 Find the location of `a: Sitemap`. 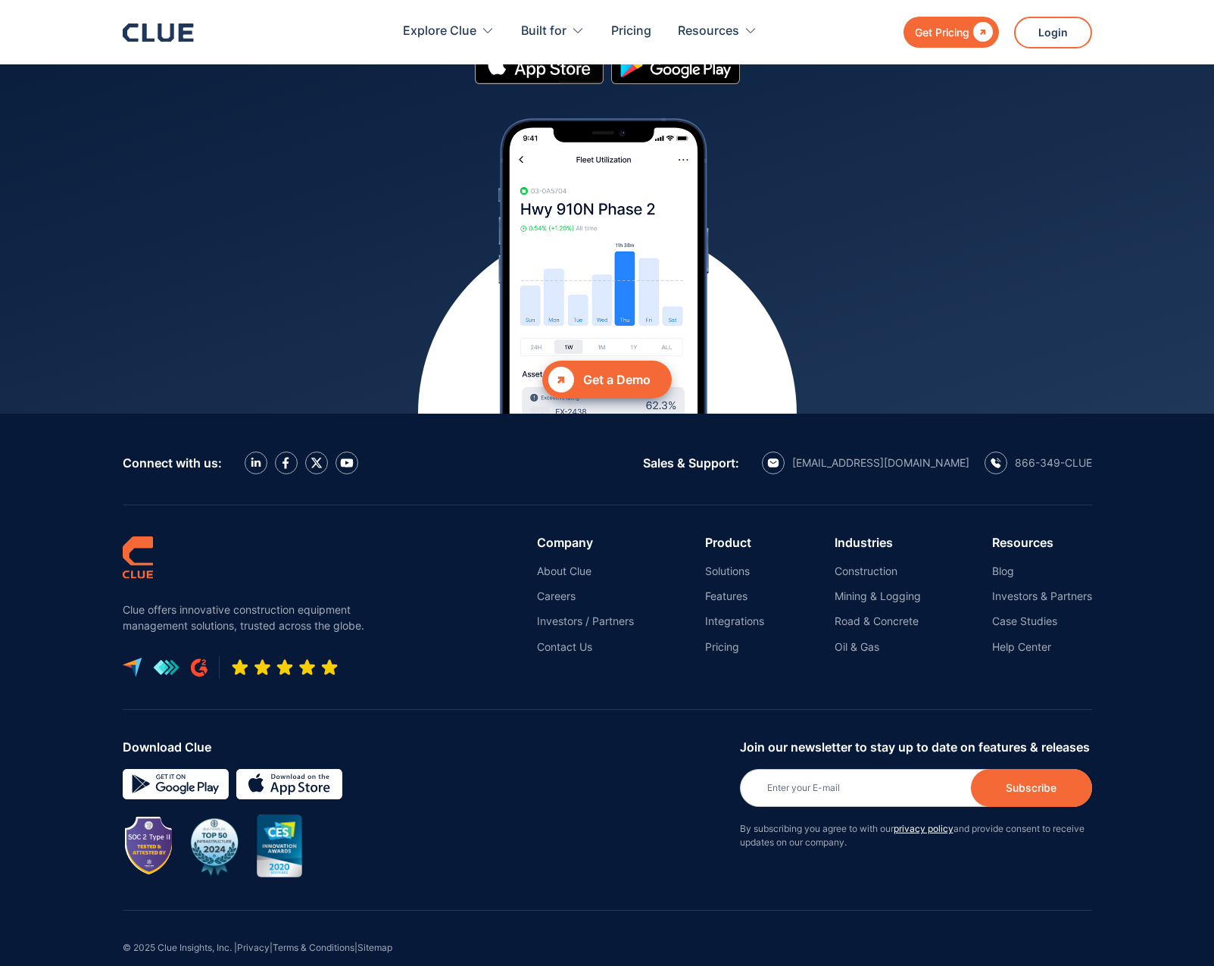

a: Sitemap is located at coordinates (375, 947).